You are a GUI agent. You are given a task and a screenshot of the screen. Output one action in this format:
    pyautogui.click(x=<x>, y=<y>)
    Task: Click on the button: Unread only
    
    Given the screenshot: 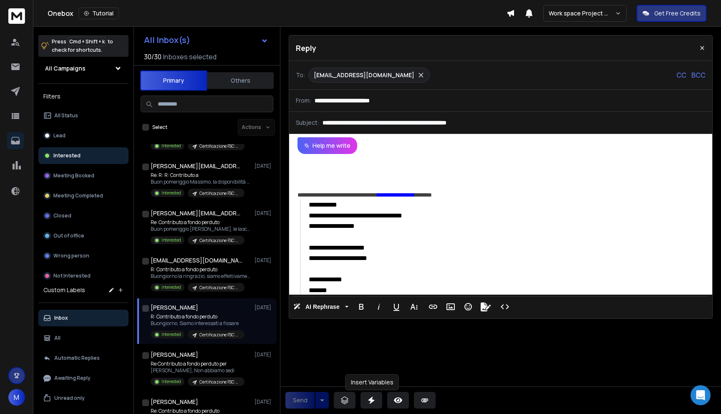 What is the action you would take?
    pyautogui.click(x=83, y=398)
    